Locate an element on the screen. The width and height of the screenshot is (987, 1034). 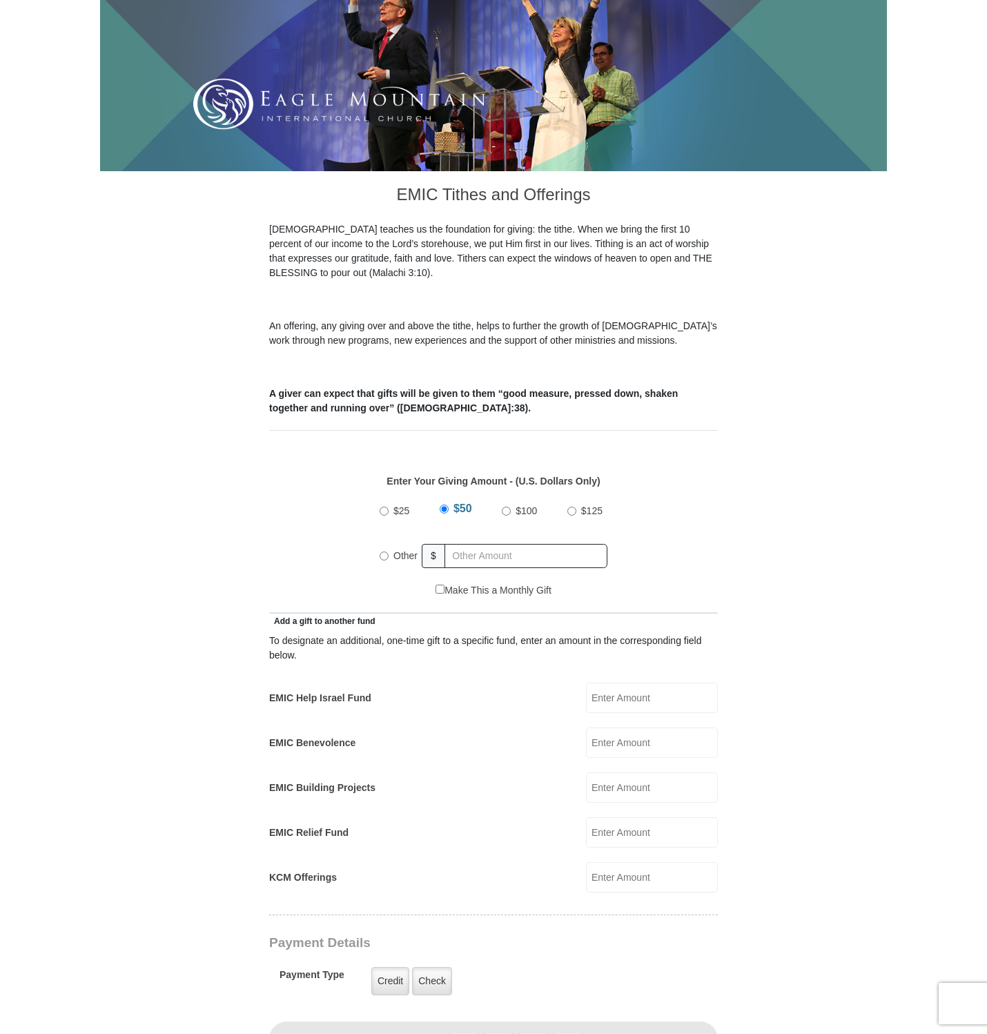
span: $50 is located at coordinates (462, 508).